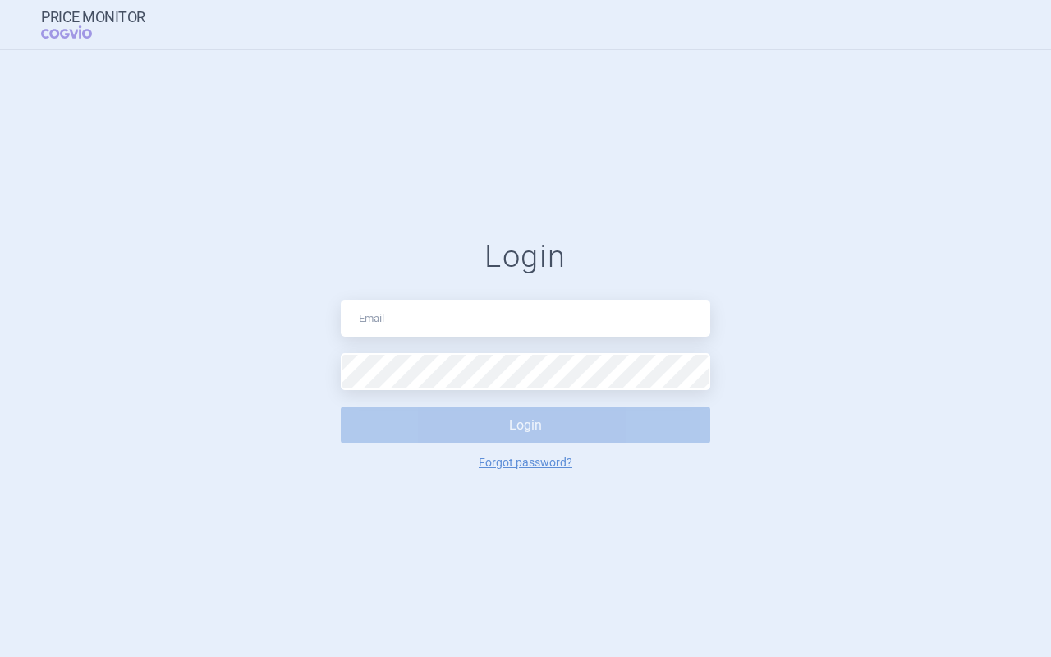 This screenshot has width=1051, height=657. What do you see at coordinates (93, 25) in the screenshot?
I see `a: Price MonitorCOGVIO` at bounding box center [93, 25].